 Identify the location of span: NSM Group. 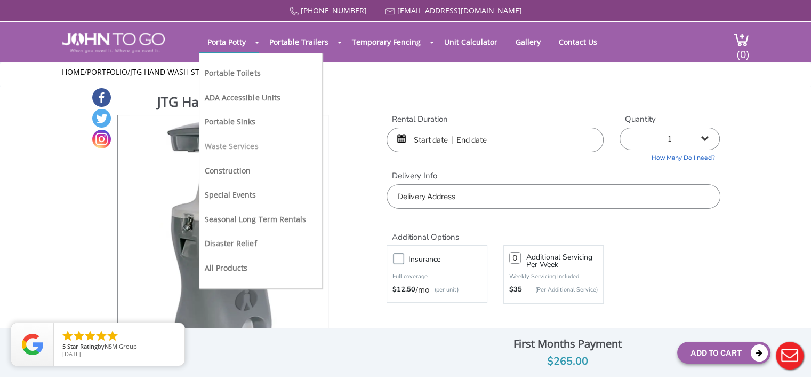
(121, 346).